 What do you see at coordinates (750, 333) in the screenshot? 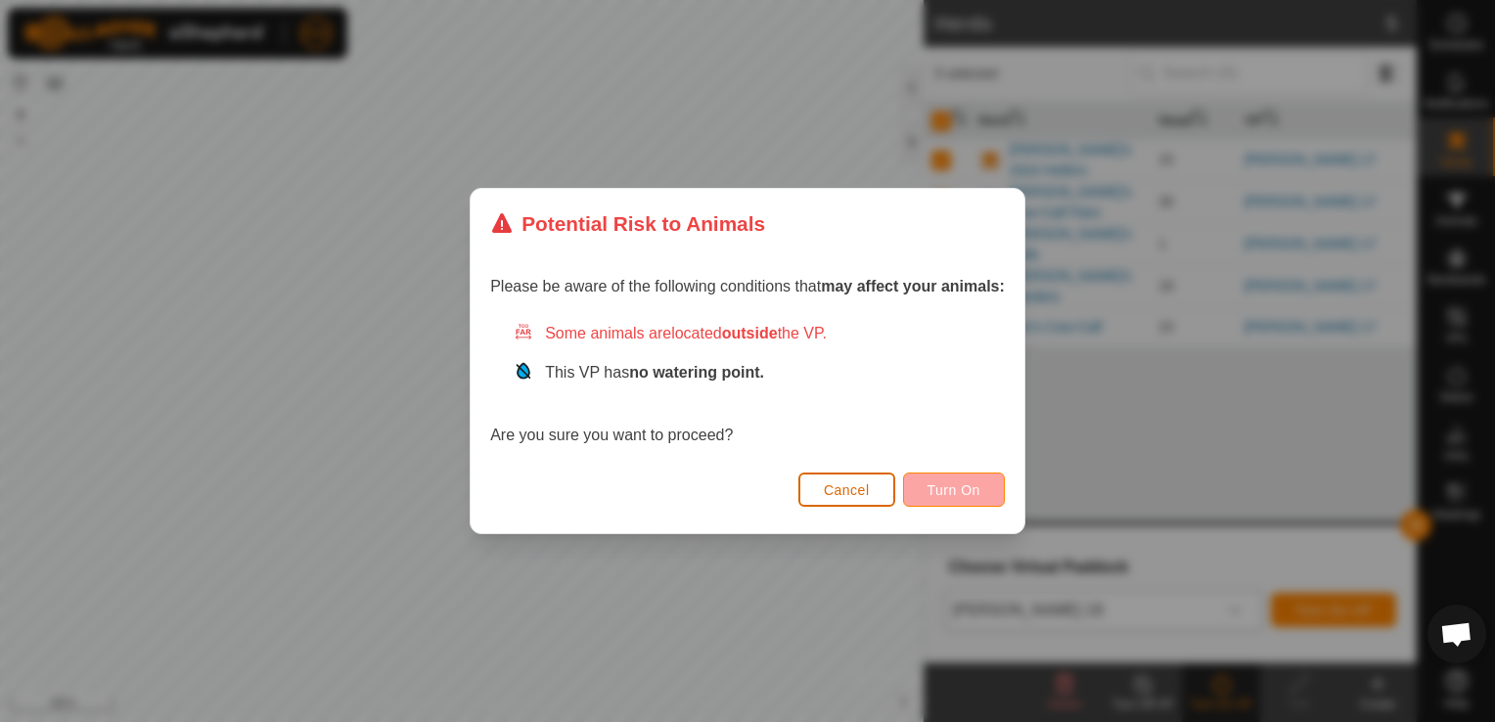
I see `strong: outside` at bounding box center [750, 333].